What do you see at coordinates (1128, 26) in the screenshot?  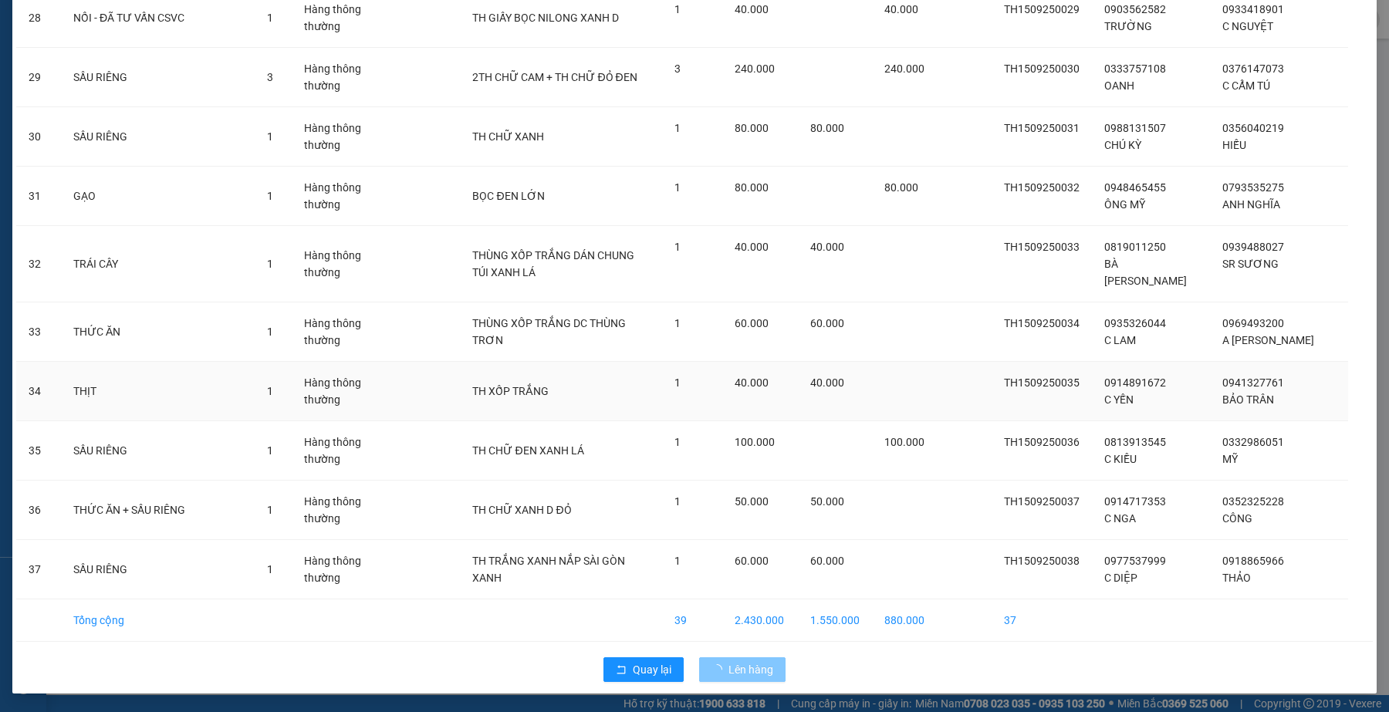 I see `span: TRƯỜNG` at bounding box center [1128, 26].